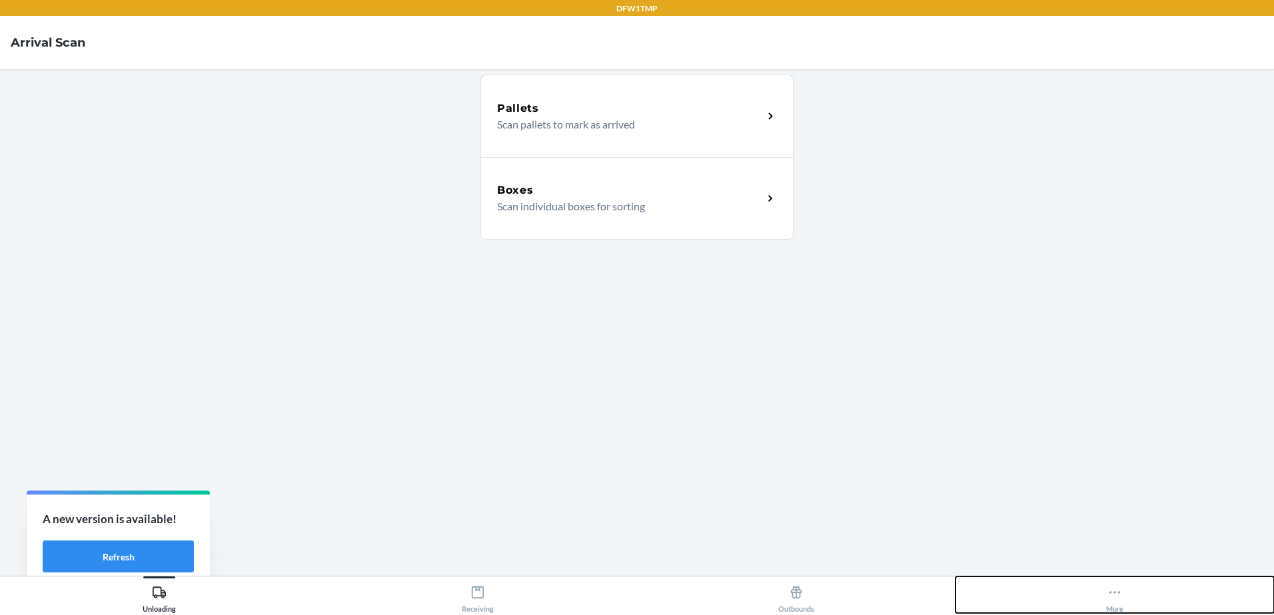  I want to click on p: Scan individual boxes for sorting, so click(624, 206).